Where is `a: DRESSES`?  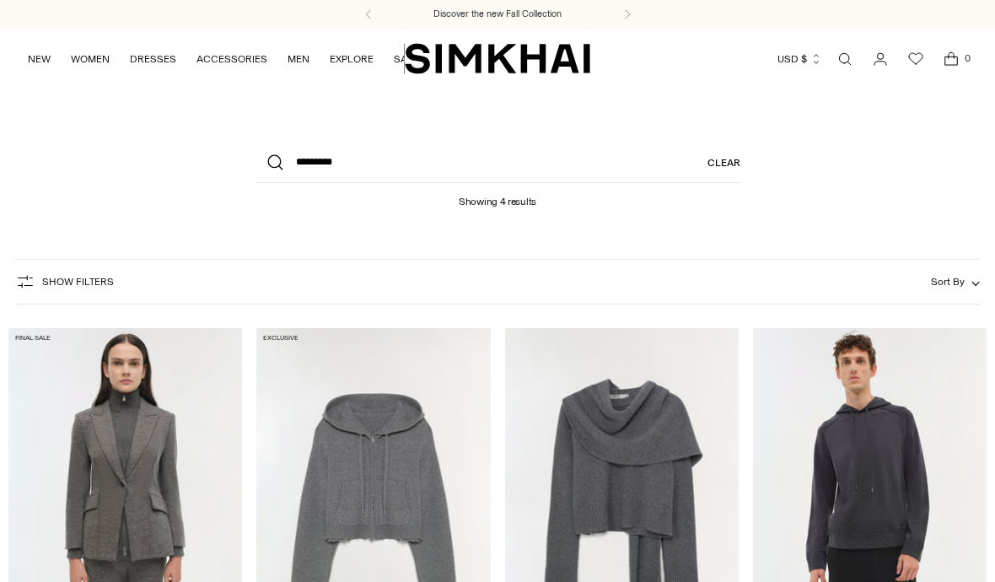 a: DRESSES is located at coordinates (153, 59).